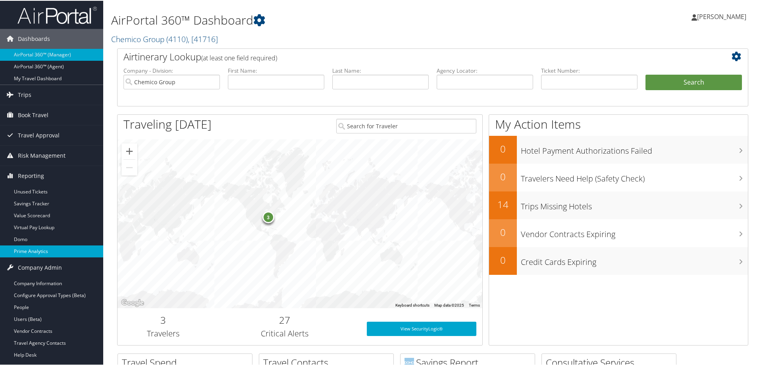 This screenshot has width=759, height=365. I want to click on label: Company - Division:, so click(172, 70).